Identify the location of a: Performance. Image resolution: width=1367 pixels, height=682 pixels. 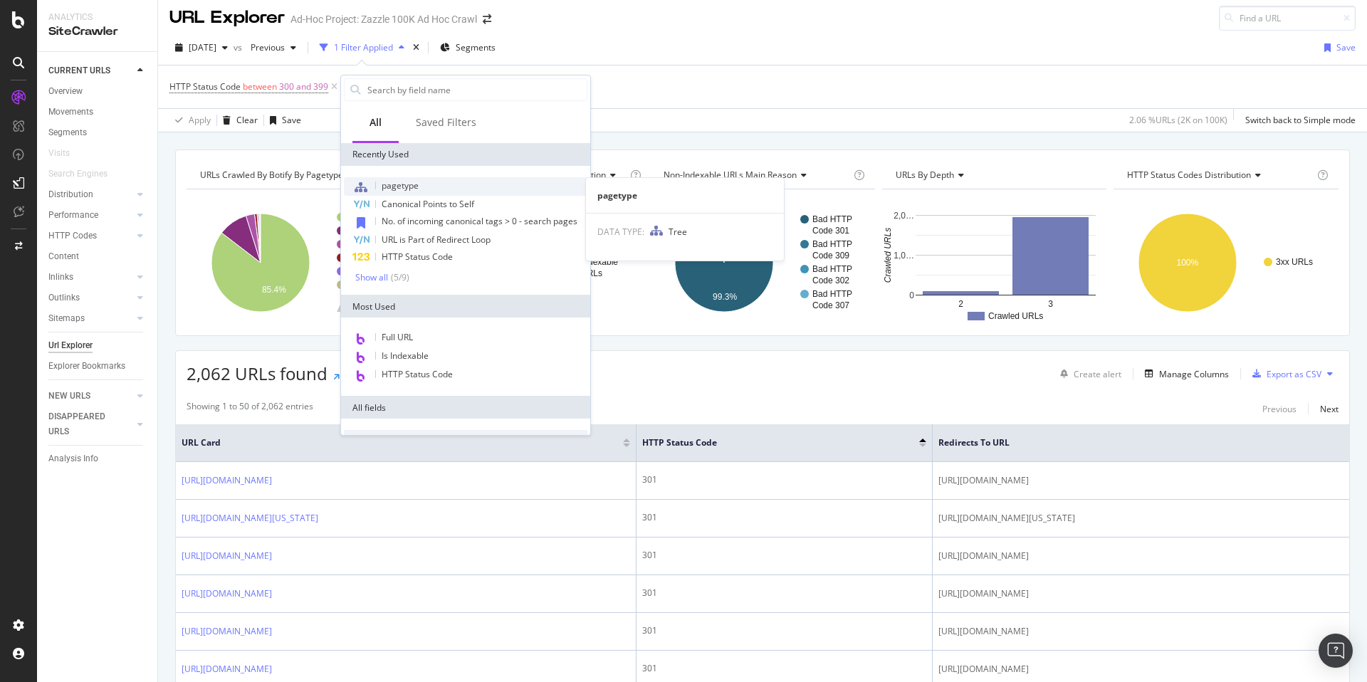
(90, 215).